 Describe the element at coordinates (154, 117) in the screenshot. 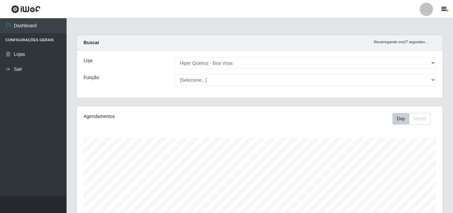

I see `div: Agendamentos` at that location.